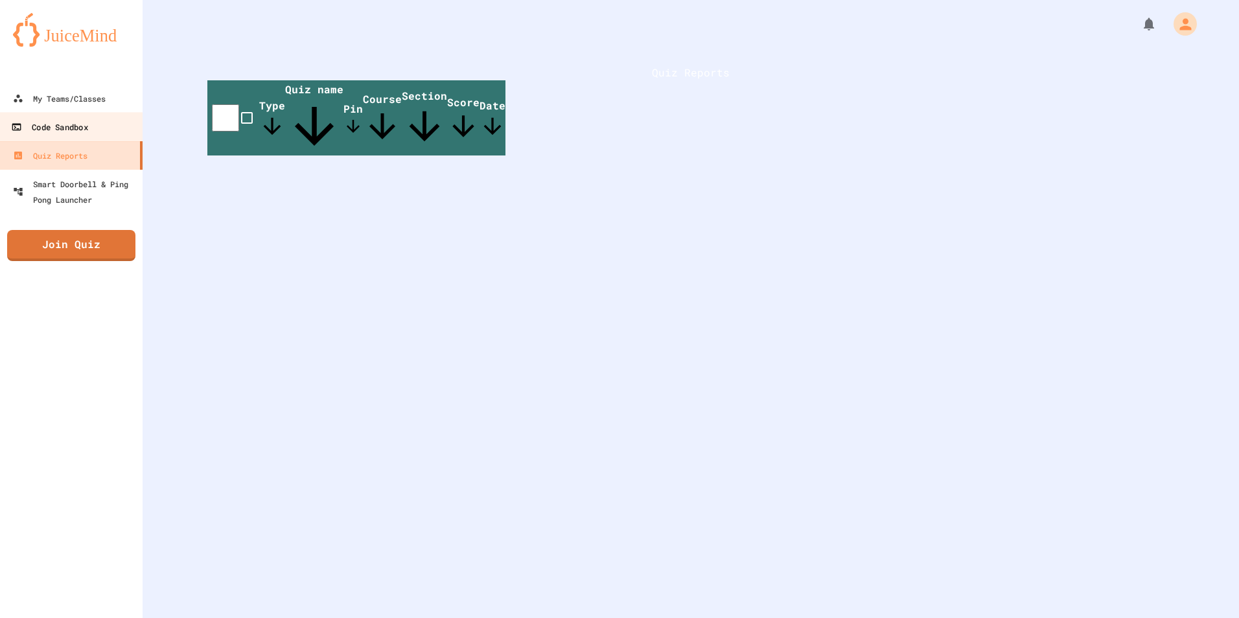 Image resolution: width=1239 pixels, height=618 pixels. I want to click on span: Date, so click(492, 119).